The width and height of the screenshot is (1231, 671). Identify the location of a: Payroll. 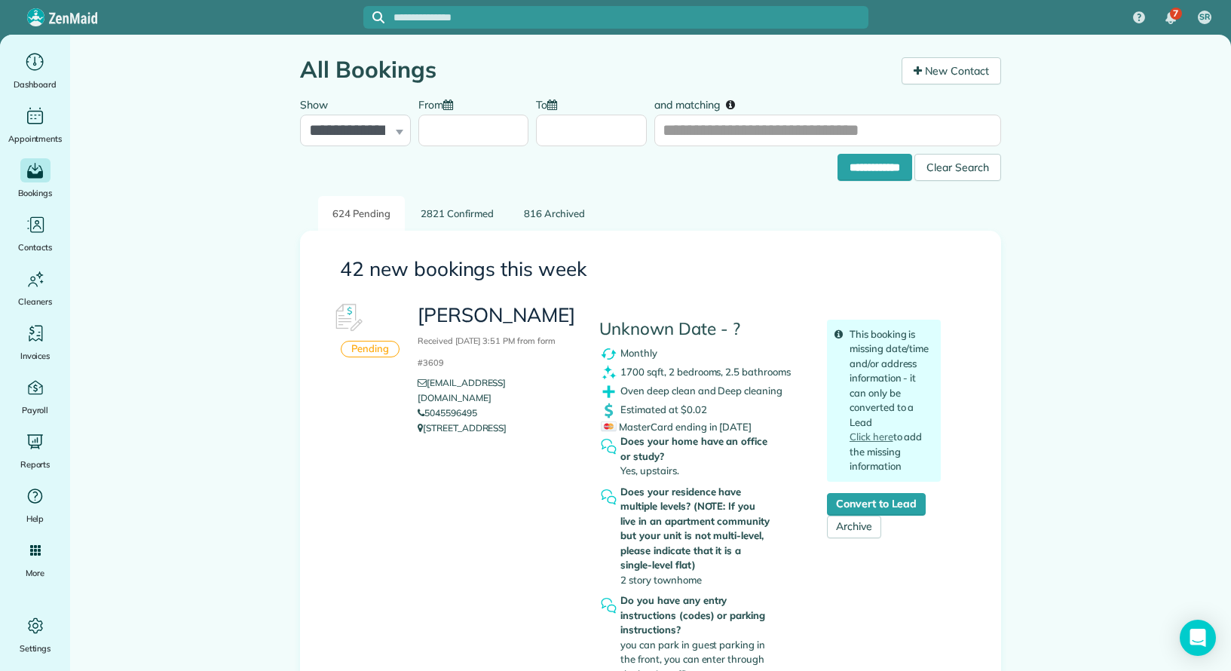
(35, 396).